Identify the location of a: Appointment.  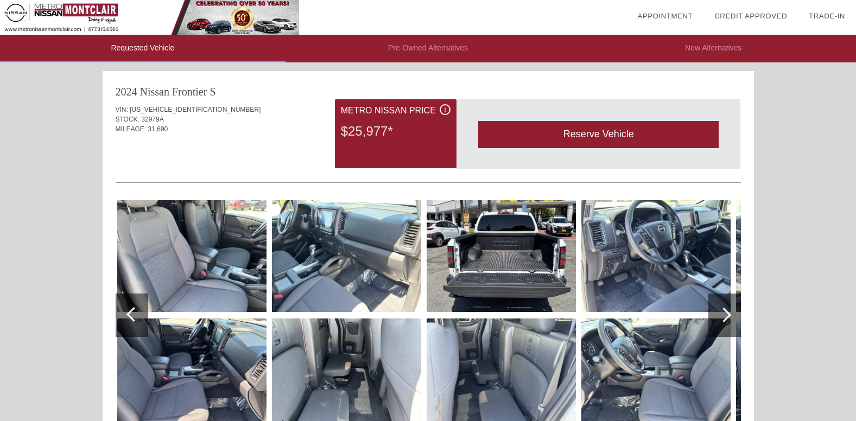
(665, 16).